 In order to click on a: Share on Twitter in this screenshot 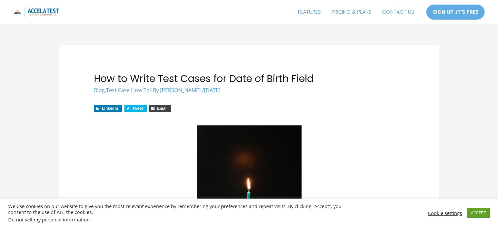, I will do `click(135, 109)`.